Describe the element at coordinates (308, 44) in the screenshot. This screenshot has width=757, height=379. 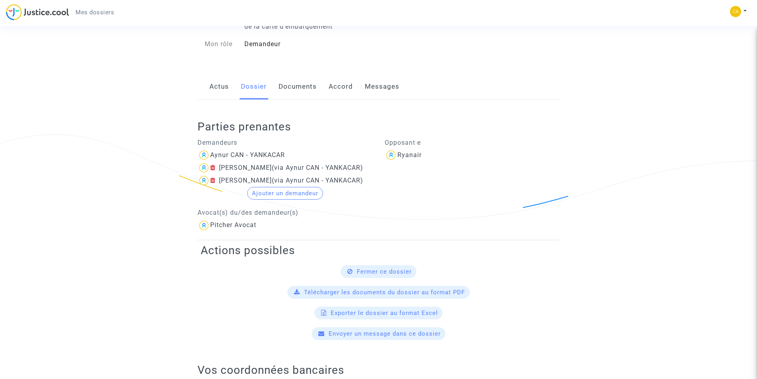
I see `div: Demandeur` at that location.